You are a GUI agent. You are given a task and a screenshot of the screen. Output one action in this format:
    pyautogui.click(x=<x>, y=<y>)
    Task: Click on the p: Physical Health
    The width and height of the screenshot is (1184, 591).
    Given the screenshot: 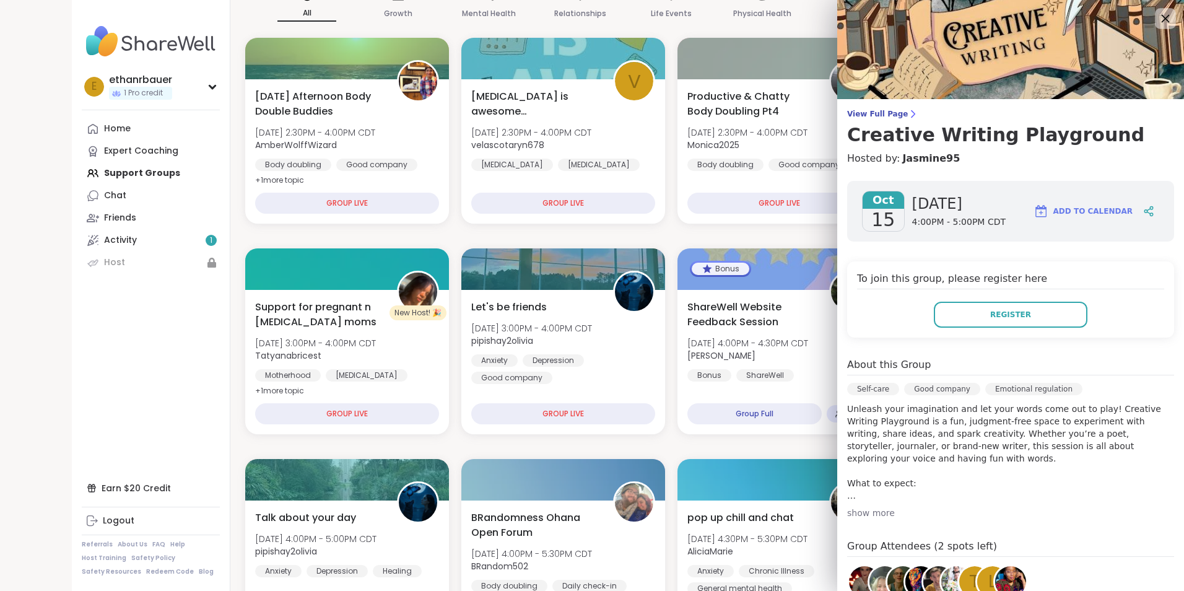 What is the action you would take?
    pyautogui.click(x=762, y=14)
    